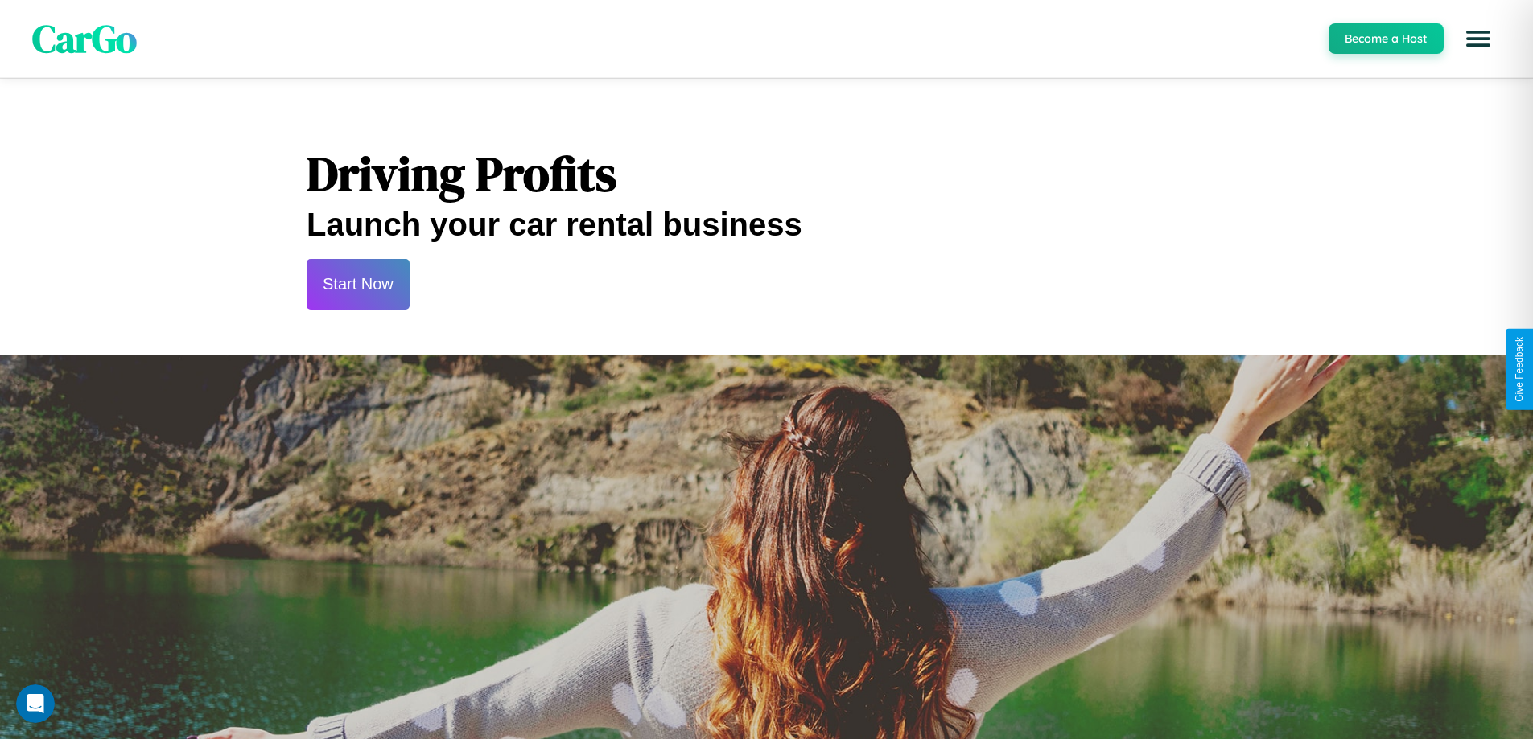 This screenshot has height=739, width=1533. What do you see at coordinates (84, 39) in the screenshot?
I see `span: CarGo` at bounding box center [84, 39].